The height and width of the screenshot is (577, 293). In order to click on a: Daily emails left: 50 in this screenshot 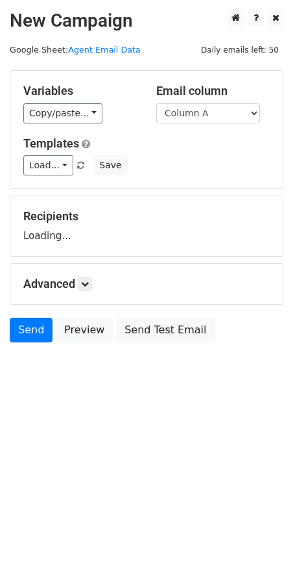, I will do `click(240, 49)`.